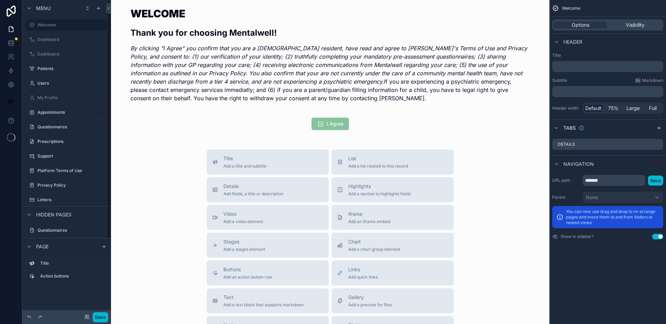 This screenshot has height=324, width=666. What do you see at coordinates (268, 190) in the screenshot?
I see `button: DetailsAdd fields, a title or description` at bounding box center [268, 190].